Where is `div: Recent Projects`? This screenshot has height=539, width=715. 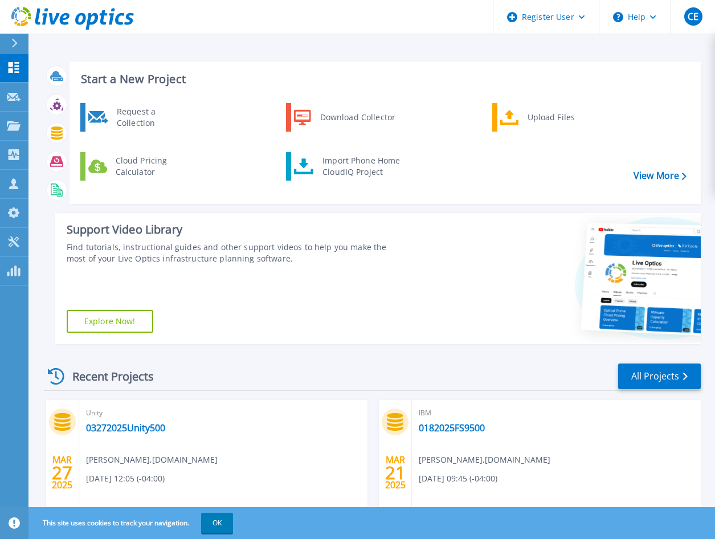
div: Recent Projects is located at coordinates (107, 376).